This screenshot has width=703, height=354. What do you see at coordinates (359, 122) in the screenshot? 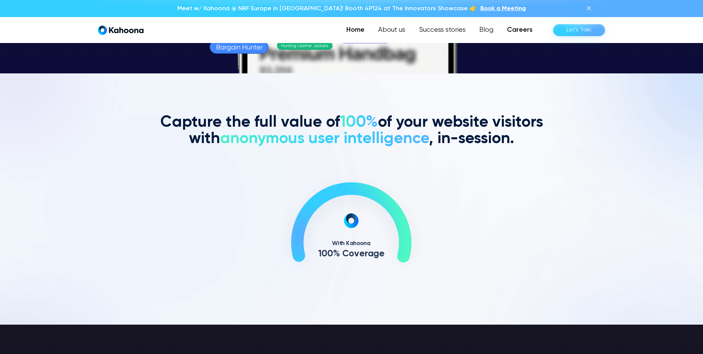
I see `span: 100%` at bounding box center [359, 122].